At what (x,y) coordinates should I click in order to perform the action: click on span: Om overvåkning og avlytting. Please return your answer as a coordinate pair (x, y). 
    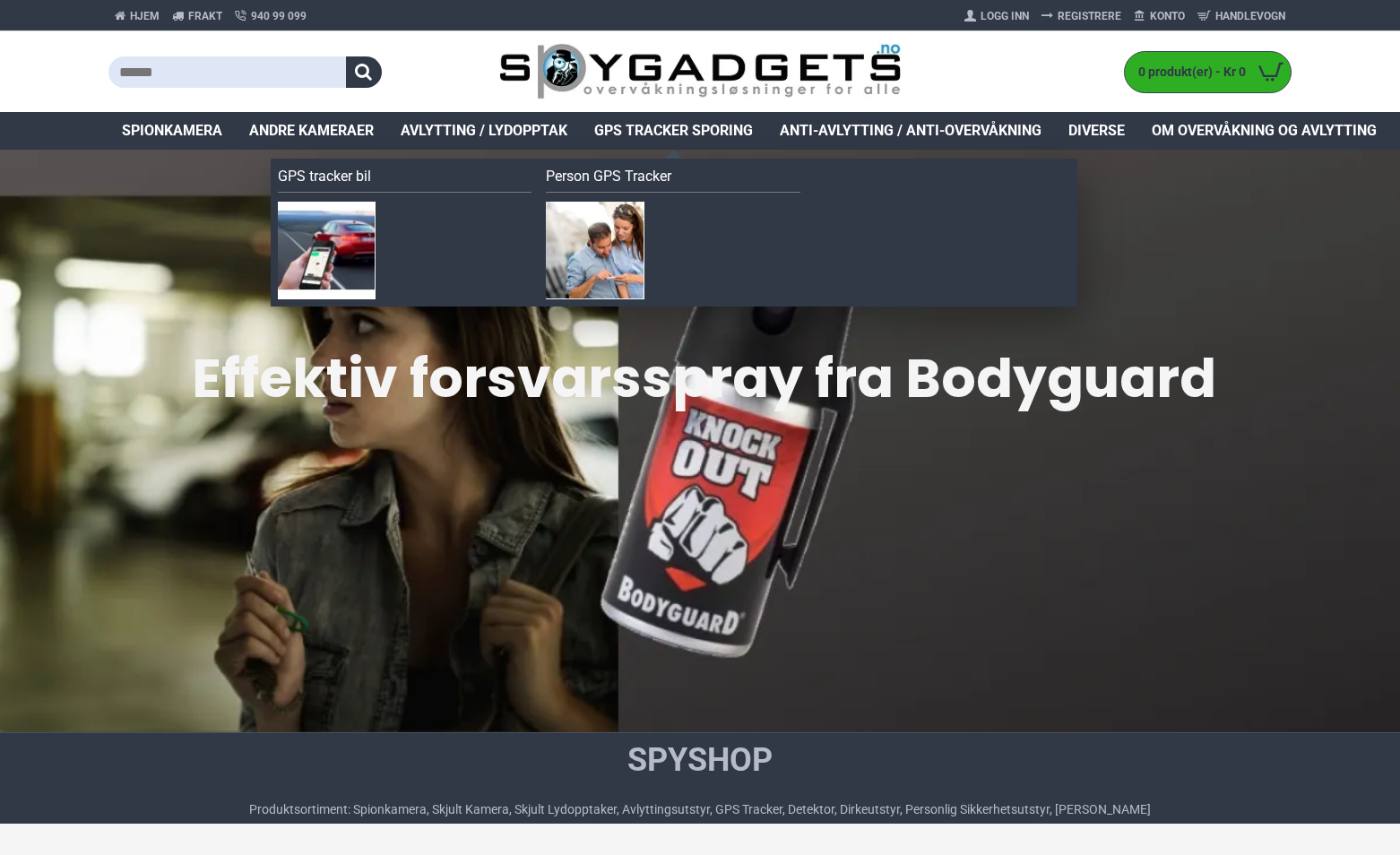
    Looking at the image, I should click on (1264, 131).